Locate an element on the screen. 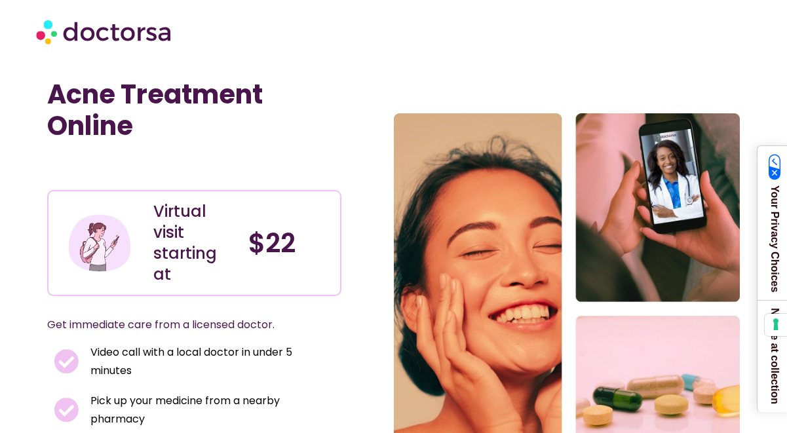 The height and width of the screenshot is (433, 787). p: Get immediate care from a licensed doctor. is located at coordinates (178, 325).